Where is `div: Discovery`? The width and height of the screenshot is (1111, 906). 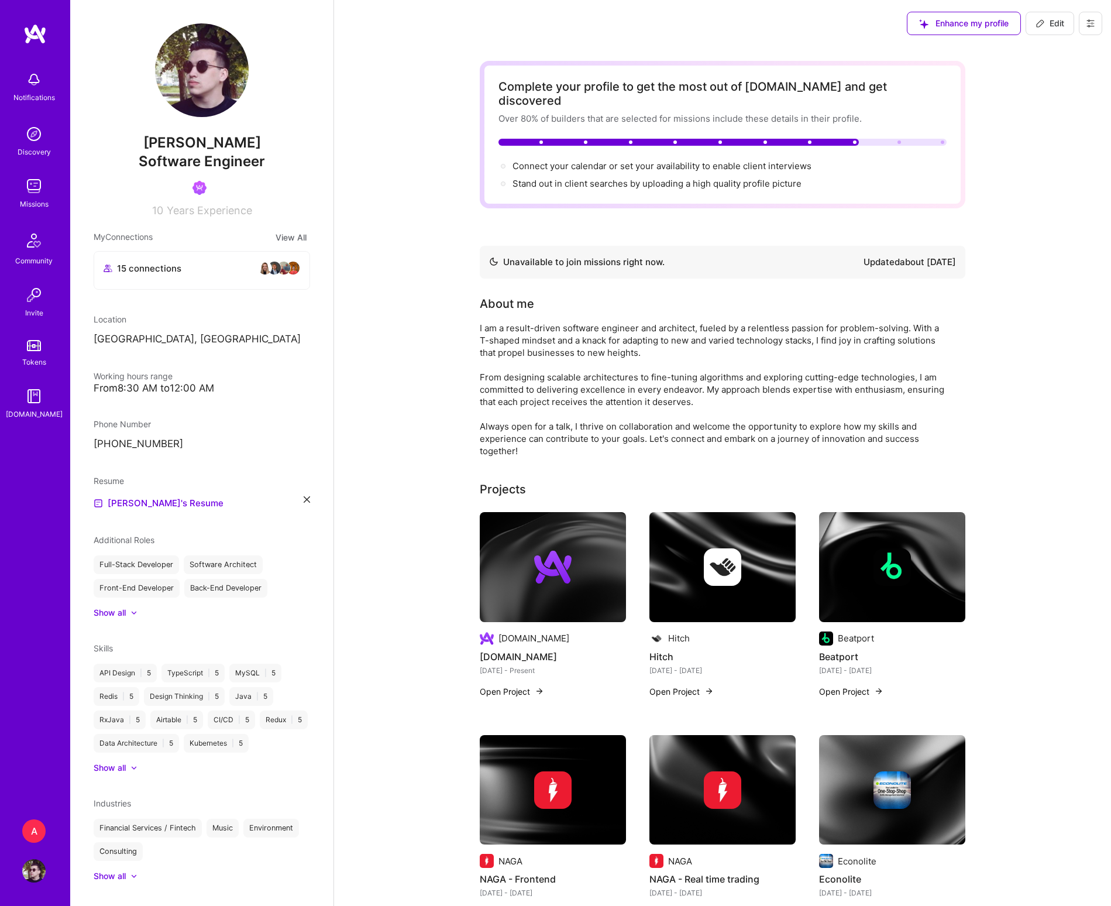
div: Discovery is located at coordinates (34, 152).